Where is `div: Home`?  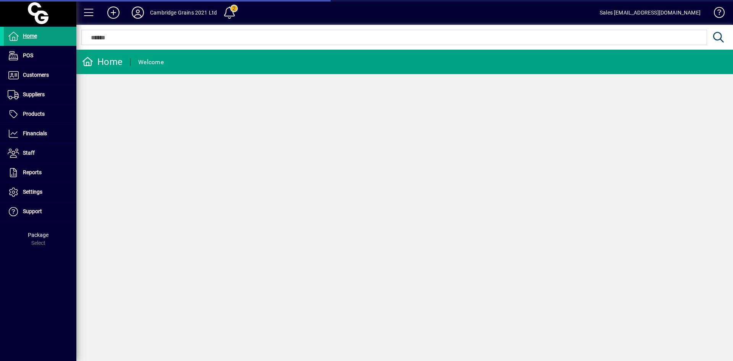
div: Home is located at coordinates (102, 62).